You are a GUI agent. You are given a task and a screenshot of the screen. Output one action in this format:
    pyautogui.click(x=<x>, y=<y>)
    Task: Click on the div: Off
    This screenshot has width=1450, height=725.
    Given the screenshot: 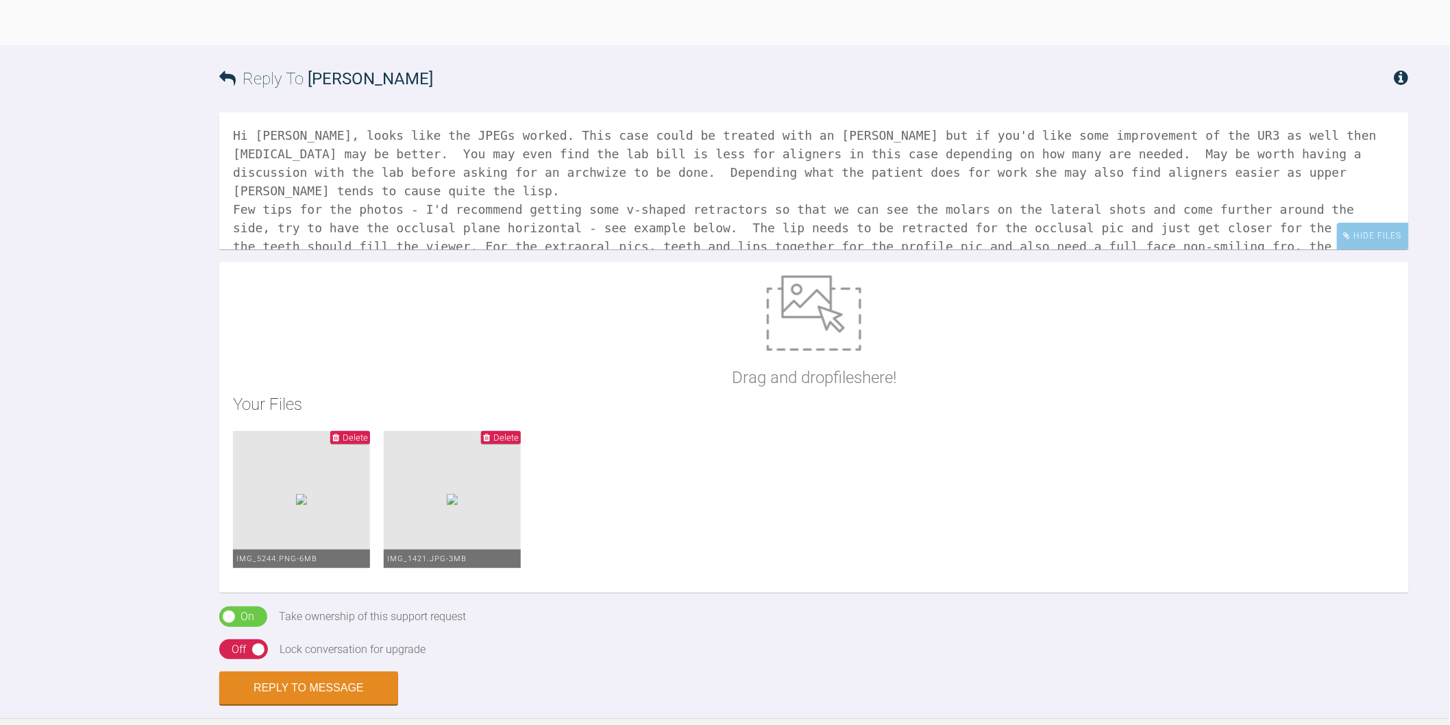 What is the action you would take?
    pyautogui.click(x=239, y=650)
    